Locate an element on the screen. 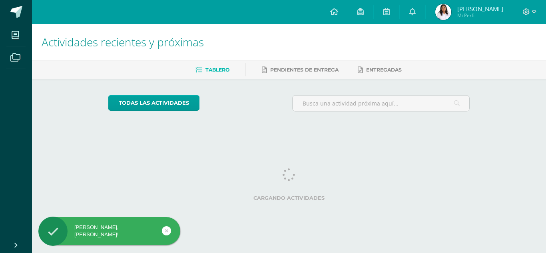 The width and height of the screenshot is (546, 253). span: Pendientes de entrega is located at coordinates (304, 70).